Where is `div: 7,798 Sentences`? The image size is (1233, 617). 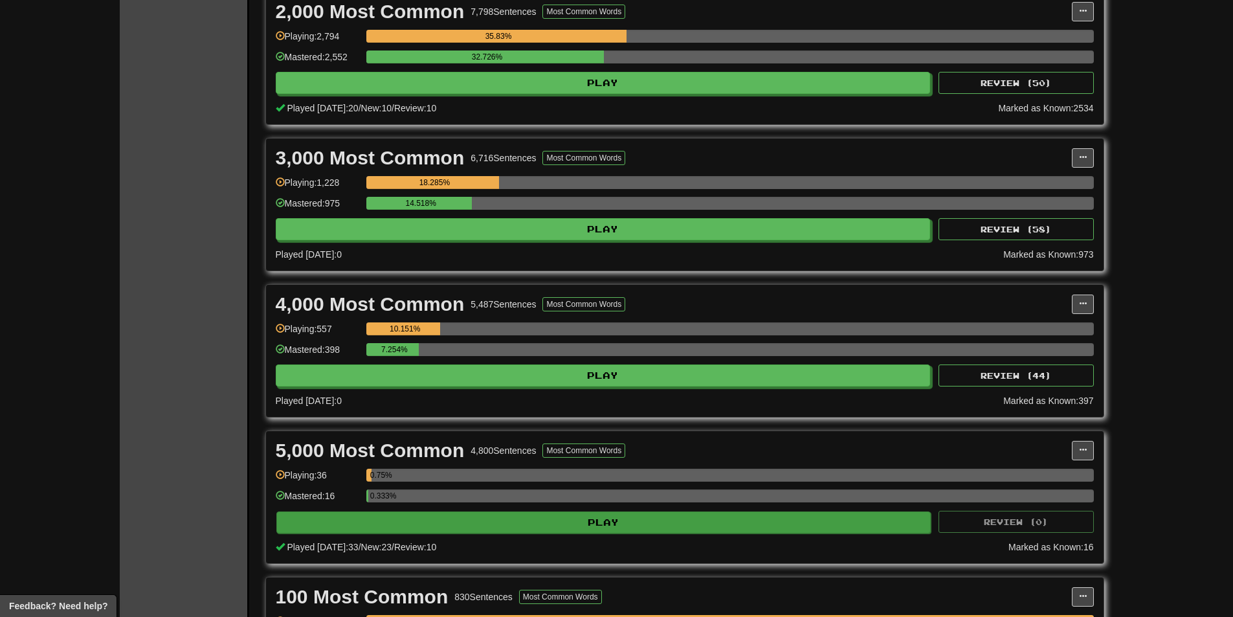
div: 7,798 Sentences is located at coordinates (503, 12).